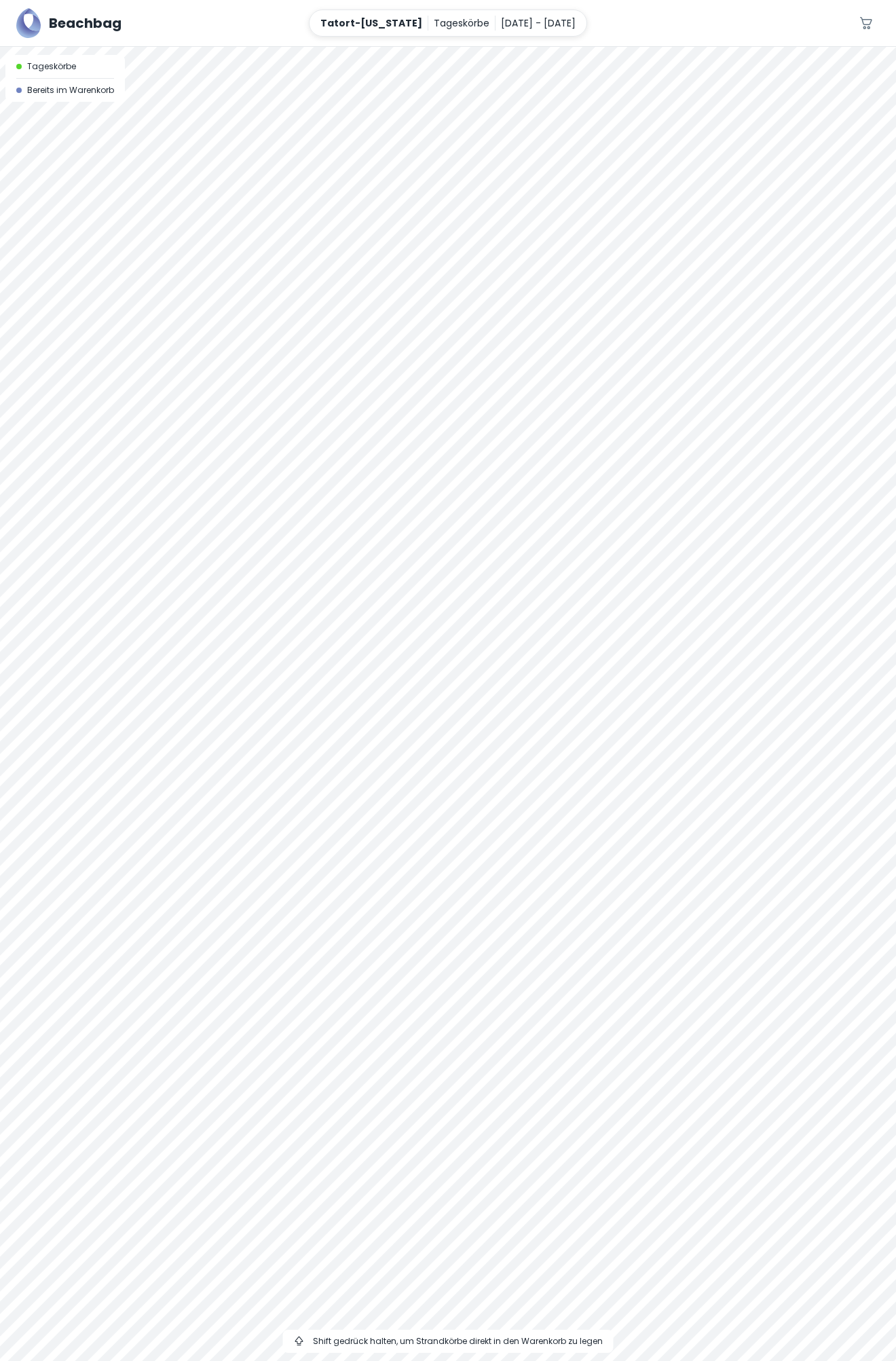 The width and height of the screenshot is (896, 1361). I want to click on span: Tageskörbe, so click(52, 67).